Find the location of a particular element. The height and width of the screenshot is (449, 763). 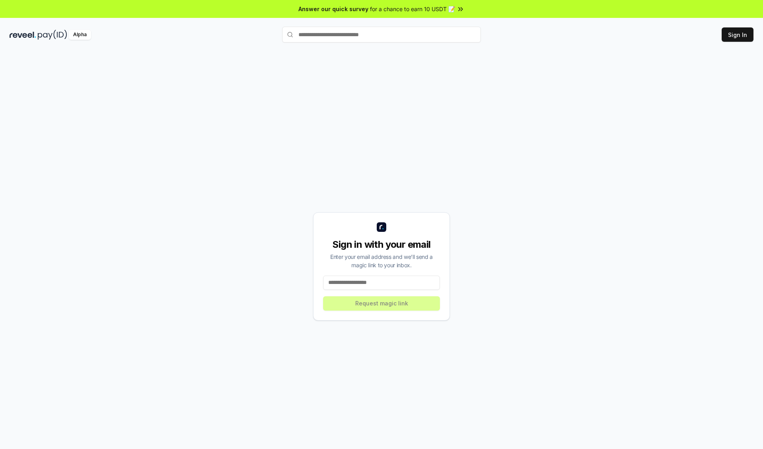

div: Sign in with your email is located at coordinates (382, 244).